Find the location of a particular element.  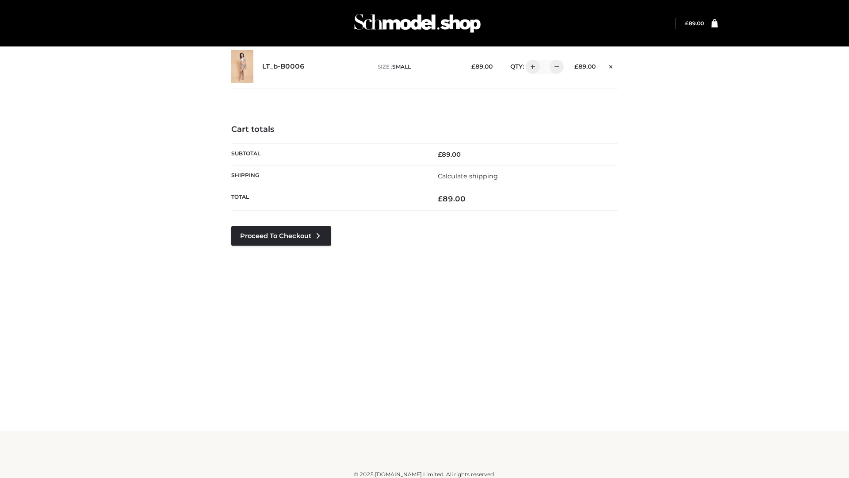

a: Calculate shipping is located at coordinates (468, 176).